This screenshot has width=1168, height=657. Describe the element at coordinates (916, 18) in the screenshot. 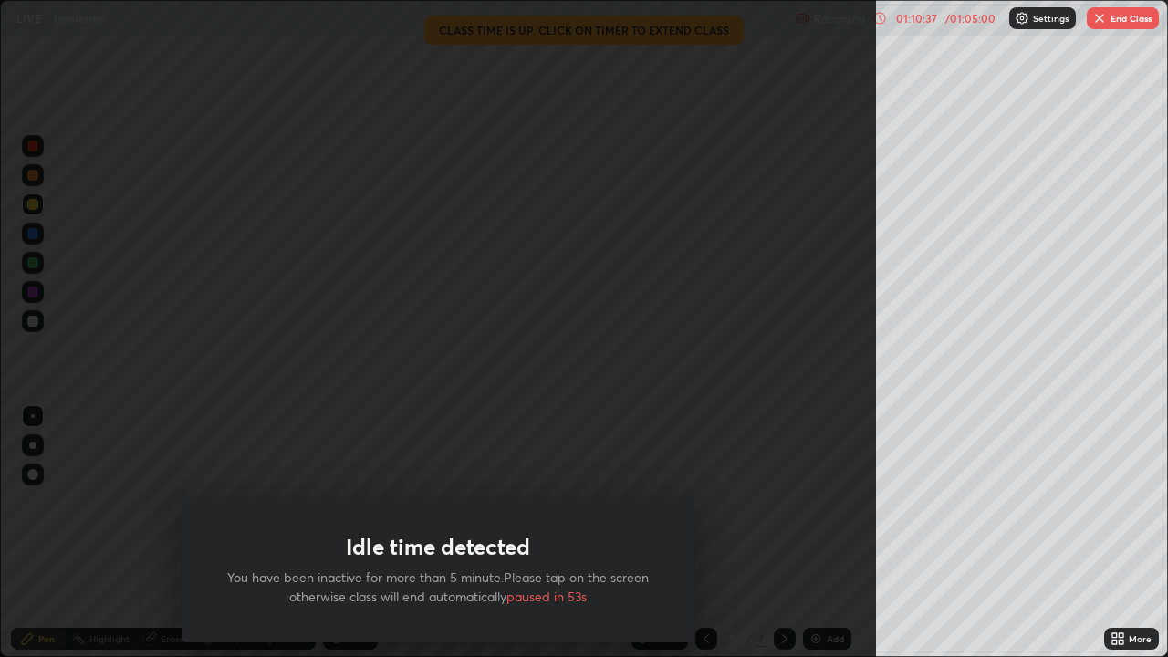

I see `div: 01:10:37` at that location.